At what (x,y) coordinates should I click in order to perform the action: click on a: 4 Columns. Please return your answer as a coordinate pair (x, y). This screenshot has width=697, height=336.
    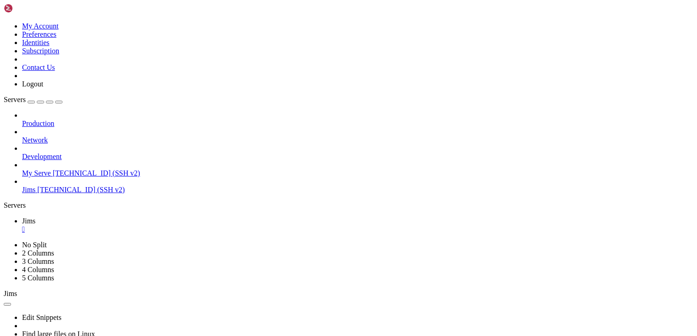
    Looking at the image, I should click on (38, 269).